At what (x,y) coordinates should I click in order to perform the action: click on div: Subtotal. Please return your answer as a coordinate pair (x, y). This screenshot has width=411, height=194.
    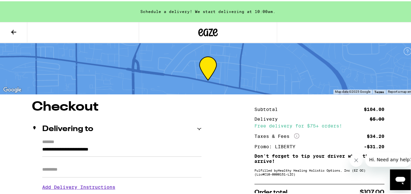
    Looking at the image, I should click on (268, 108).